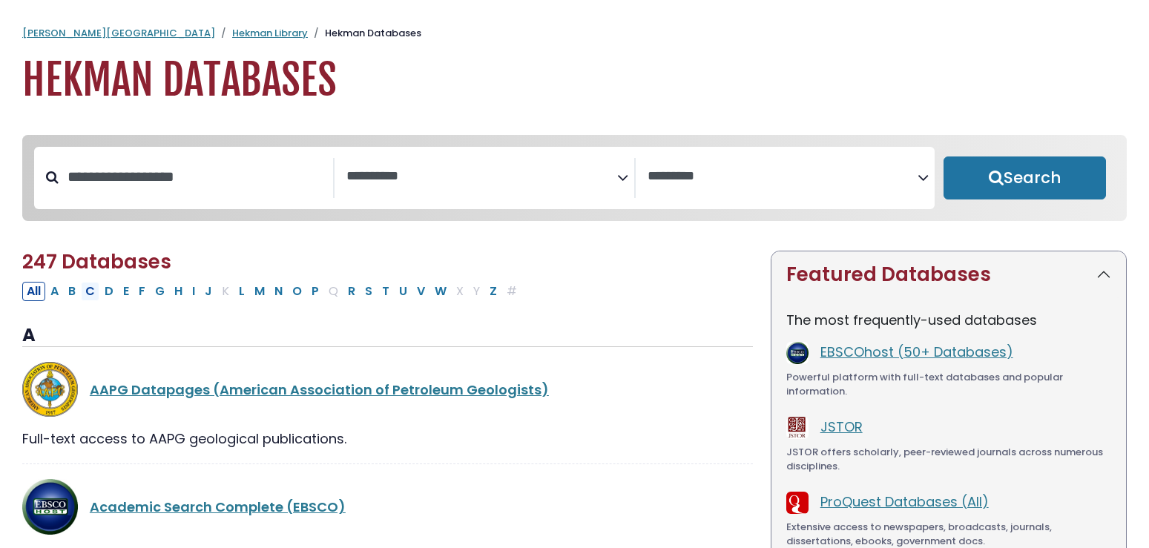 The width and height of the screenshot is (1149, 548). What do you see at coordinates (208, 292) in the screenshot?
I see `button: Filter Results J` at bounding box center [208, 292].